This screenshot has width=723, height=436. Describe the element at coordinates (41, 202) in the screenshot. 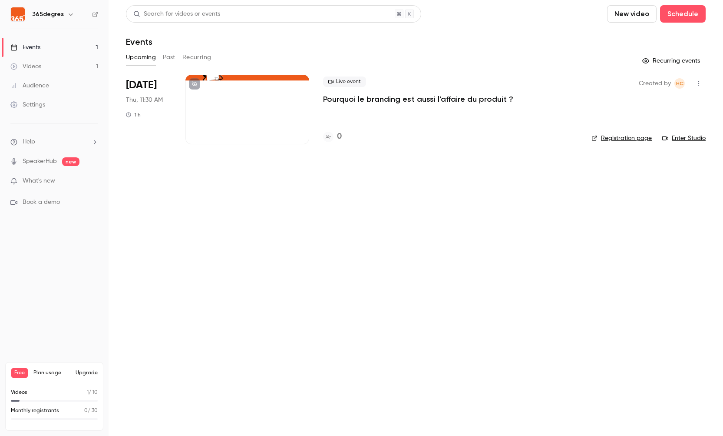

I see `span: Book a demo` at that location.